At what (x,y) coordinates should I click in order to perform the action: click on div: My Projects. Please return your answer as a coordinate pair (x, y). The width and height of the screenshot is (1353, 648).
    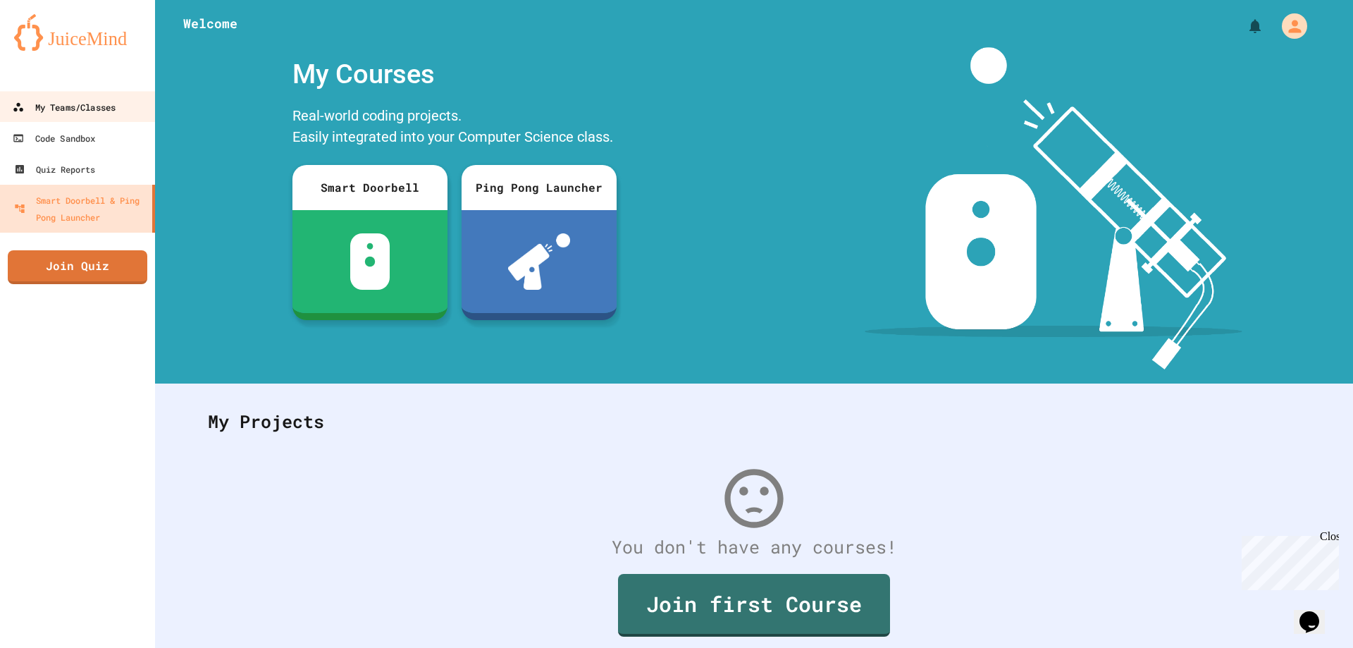
    Looking at the image, I should click on (754, 421).